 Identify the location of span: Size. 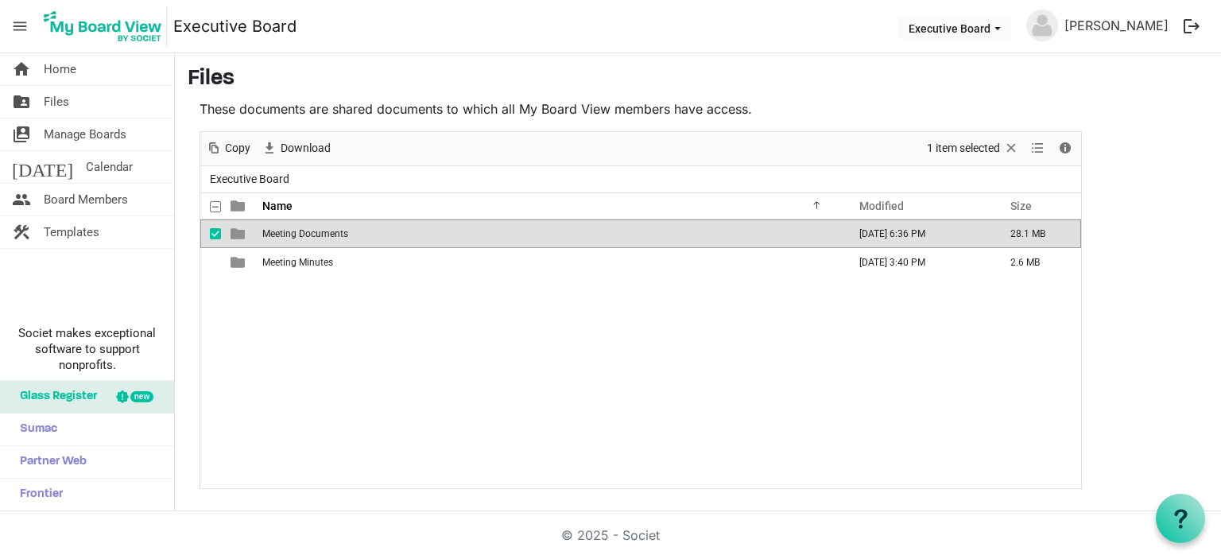
(1021, 206).